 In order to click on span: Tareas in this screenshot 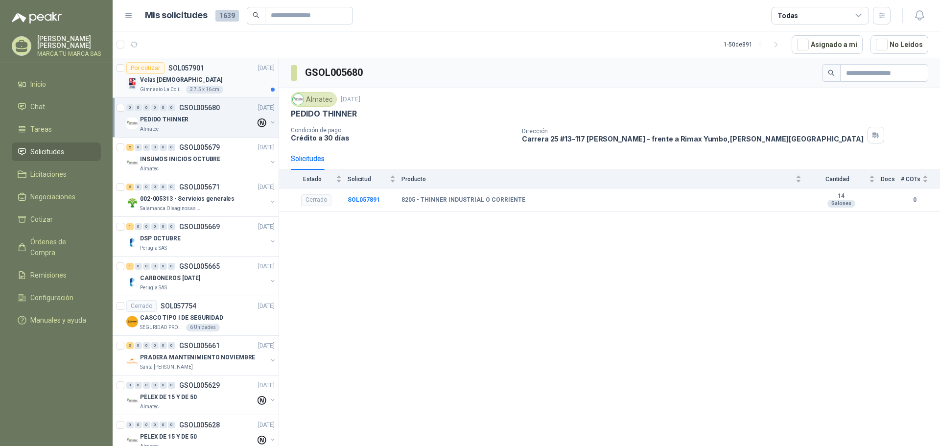, I will do `click(41, 129)`.